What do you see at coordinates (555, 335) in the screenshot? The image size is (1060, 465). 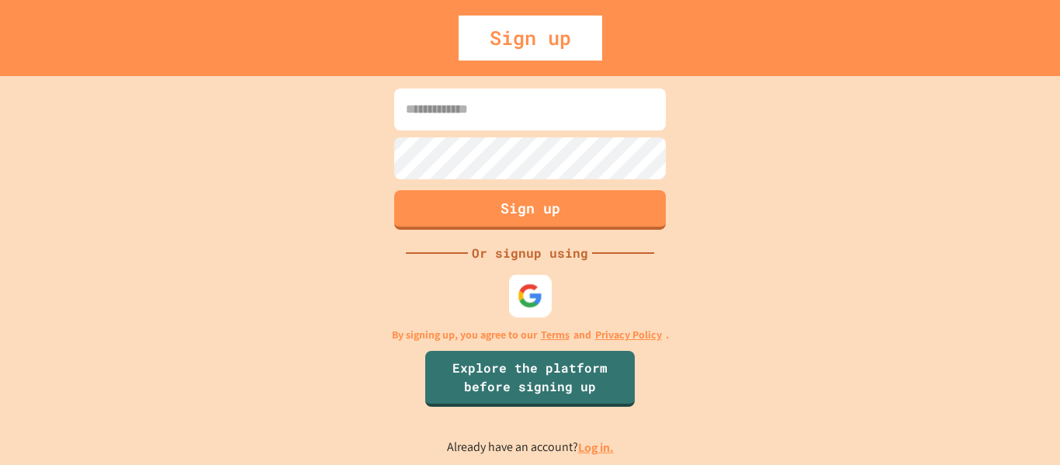 I see `a: Terms` at bounding box center [555, 335].